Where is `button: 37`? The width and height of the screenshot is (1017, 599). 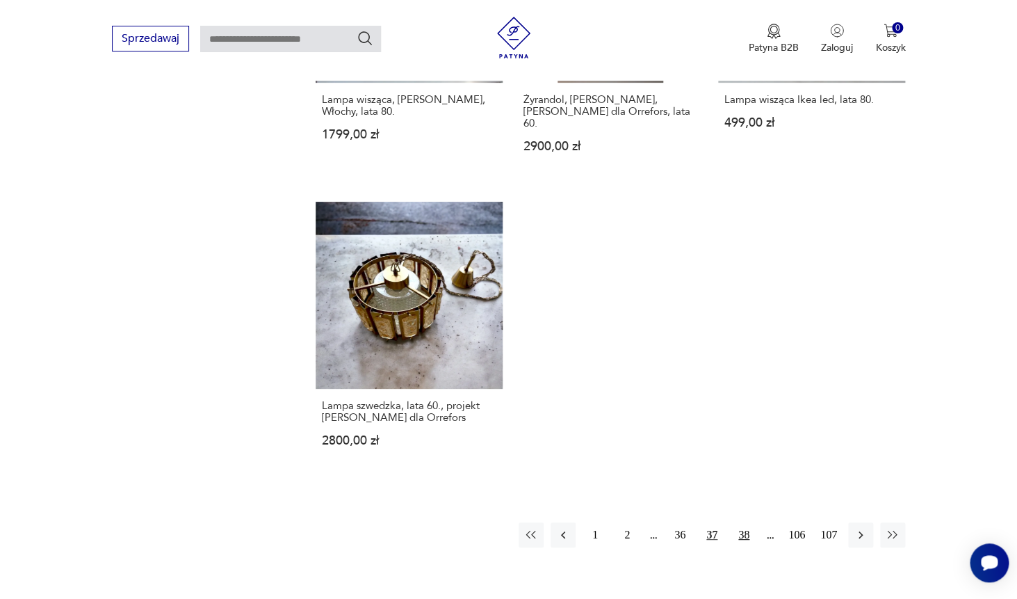 button: 37 is located at coordinates (712, 535).